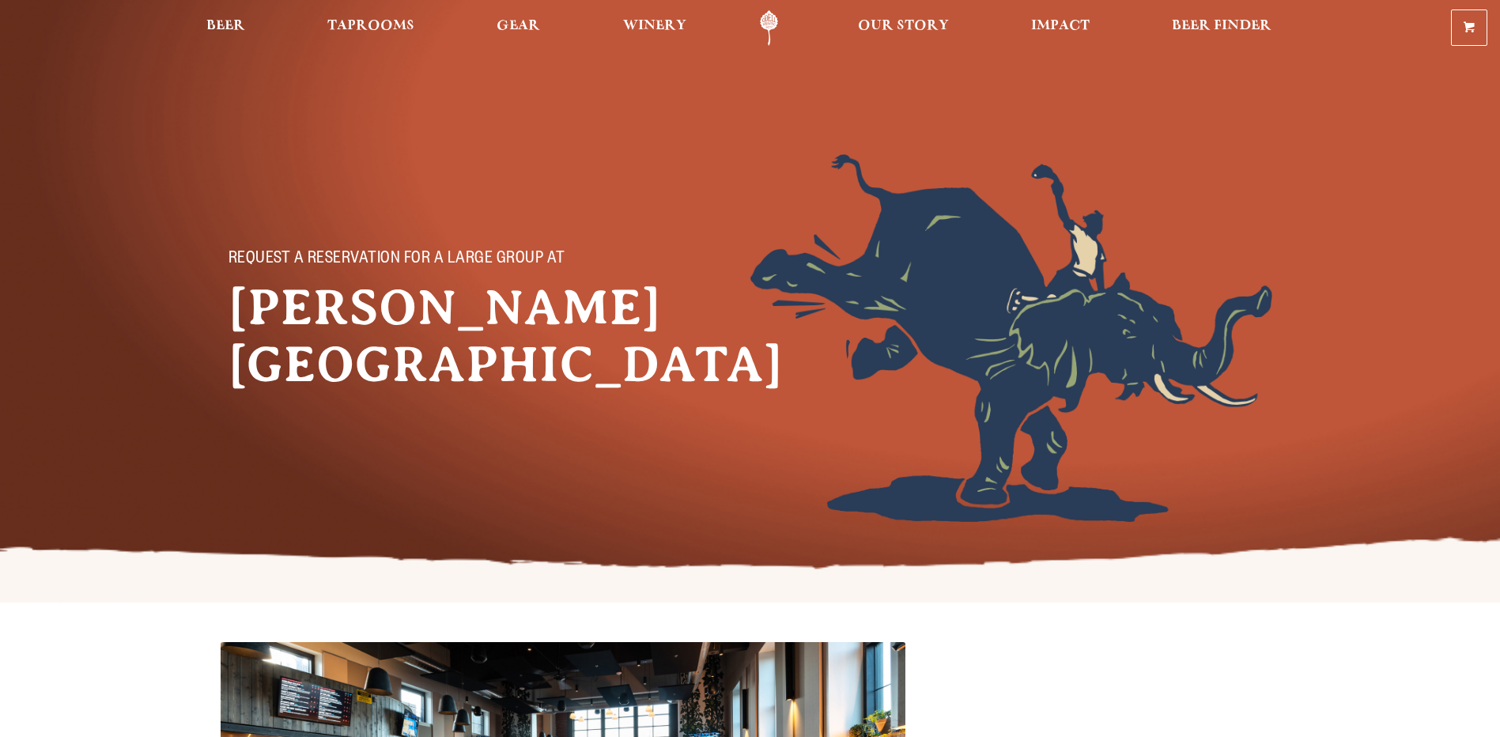 The width and height of the screenshot is (1500, 737). I want to click on a: Our Story, so click(903, 28).